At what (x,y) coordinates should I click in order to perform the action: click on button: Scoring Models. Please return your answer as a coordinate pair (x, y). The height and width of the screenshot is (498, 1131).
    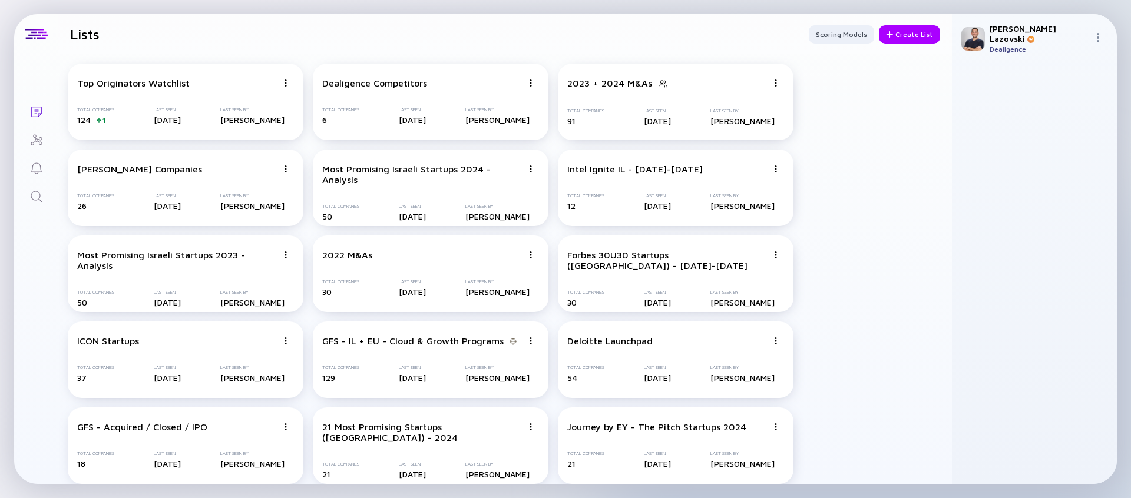
    Looking at the image, I should click on (841, 34).